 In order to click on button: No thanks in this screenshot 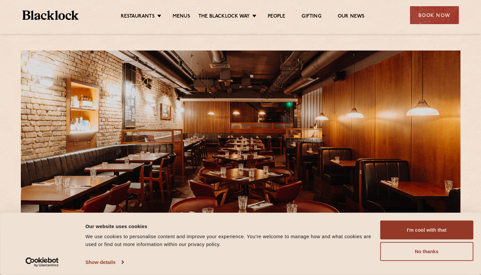, I will do `click(427, 251)`.